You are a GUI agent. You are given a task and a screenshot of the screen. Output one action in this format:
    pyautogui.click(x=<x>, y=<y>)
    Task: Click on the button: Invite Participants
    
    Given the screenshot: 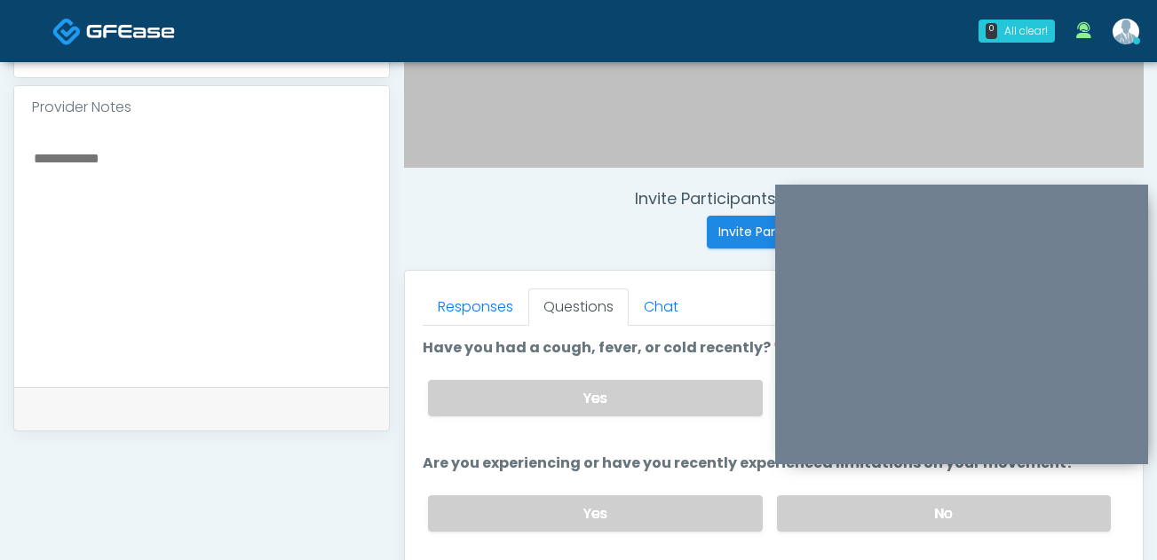 What is the action you would take?
    pyautogui.click(x=773, y=232)
    